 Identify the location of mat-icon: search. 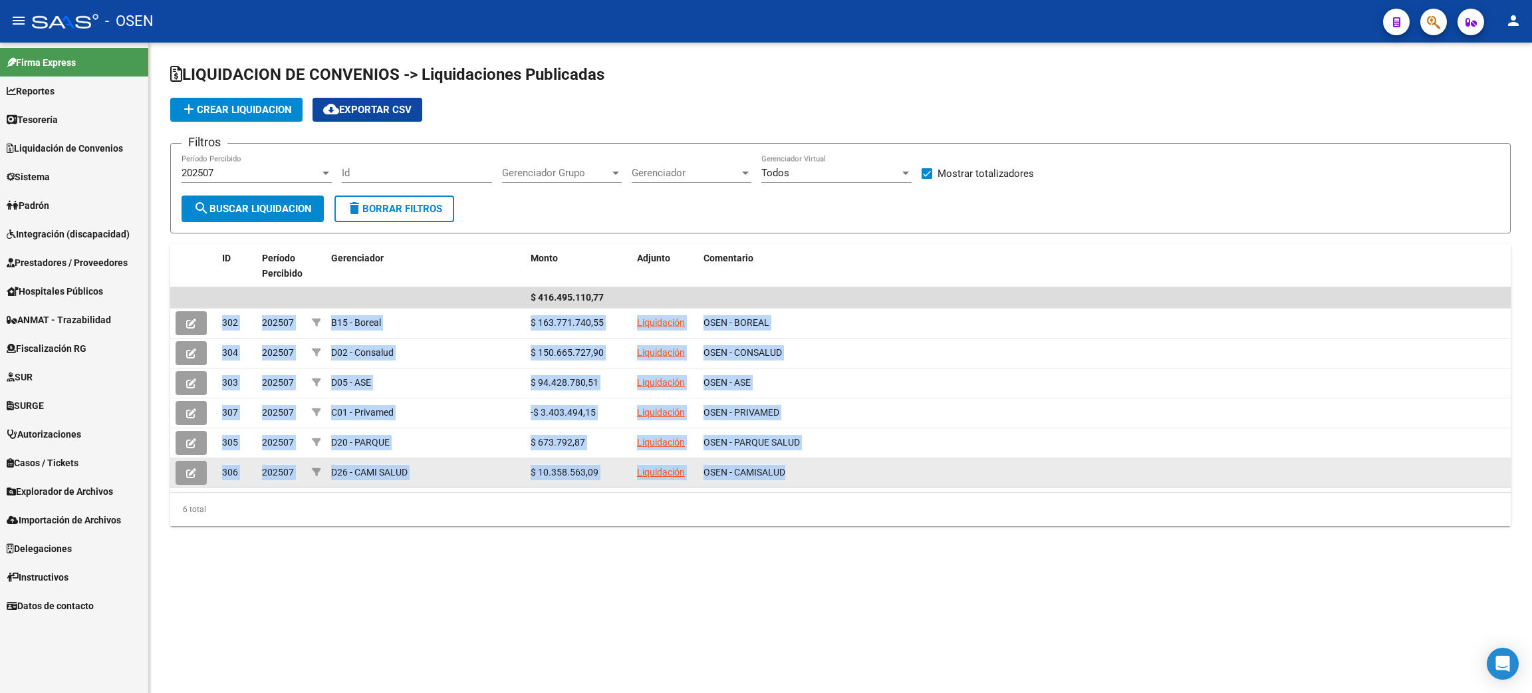
(202, 208).